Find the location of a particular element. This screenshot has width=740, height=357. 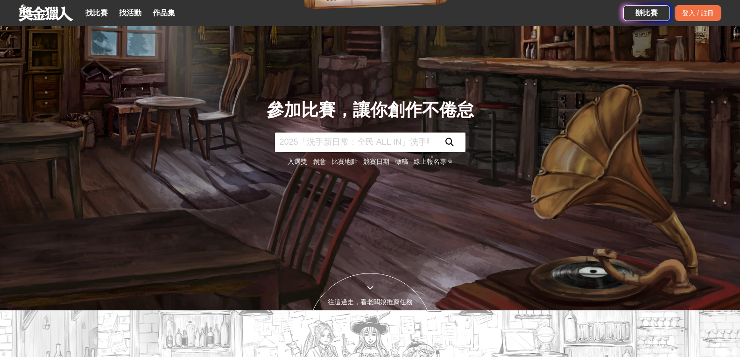

a: 競賽日期 is located at coordinates (376, 162).